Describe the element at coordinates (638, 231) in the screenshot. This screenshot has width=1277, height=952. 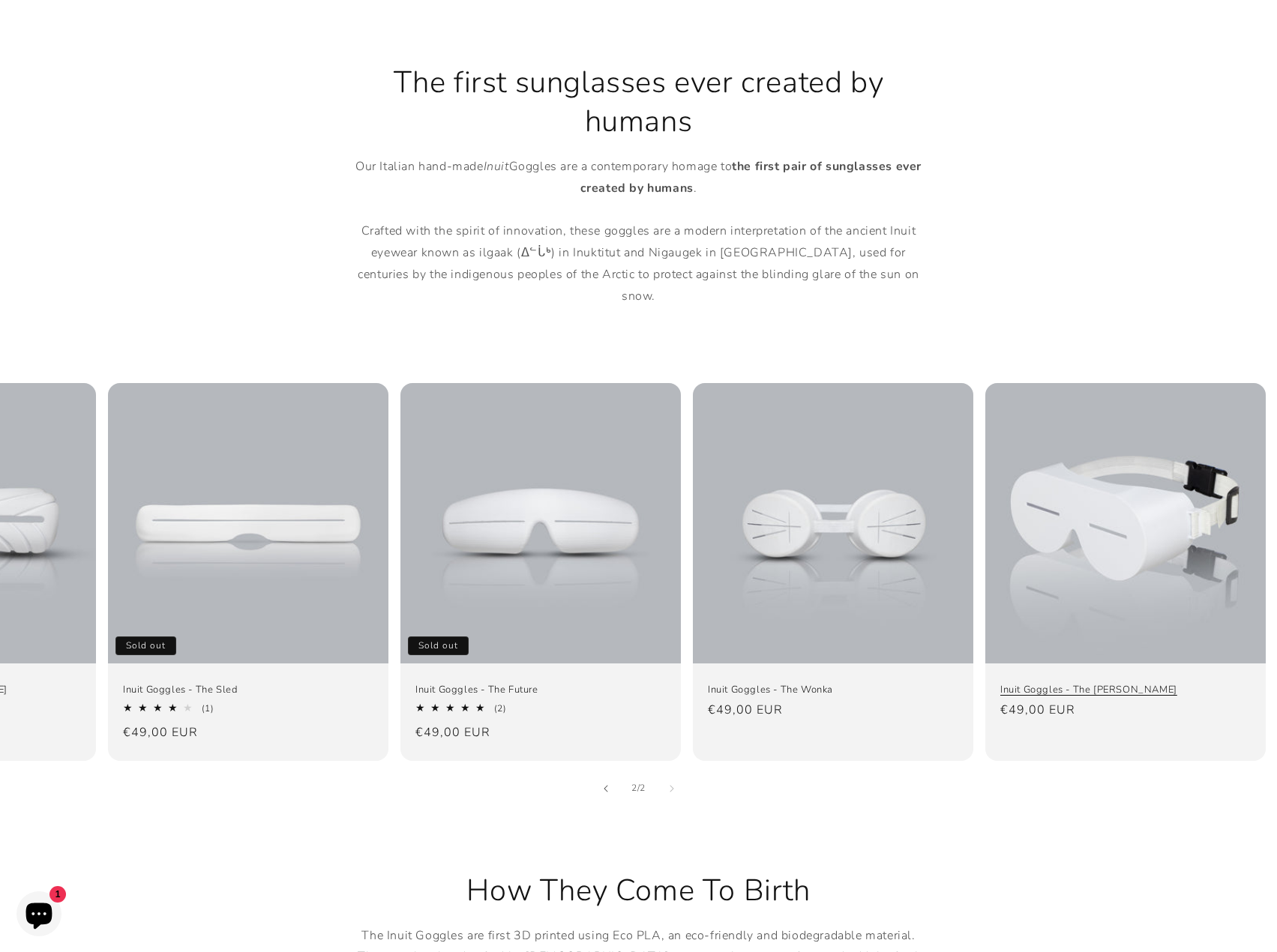
I see `p: Our Italian hand-made Goggles are a contemporary homage to . Crafted with the spirit of innovatio...` at that location.